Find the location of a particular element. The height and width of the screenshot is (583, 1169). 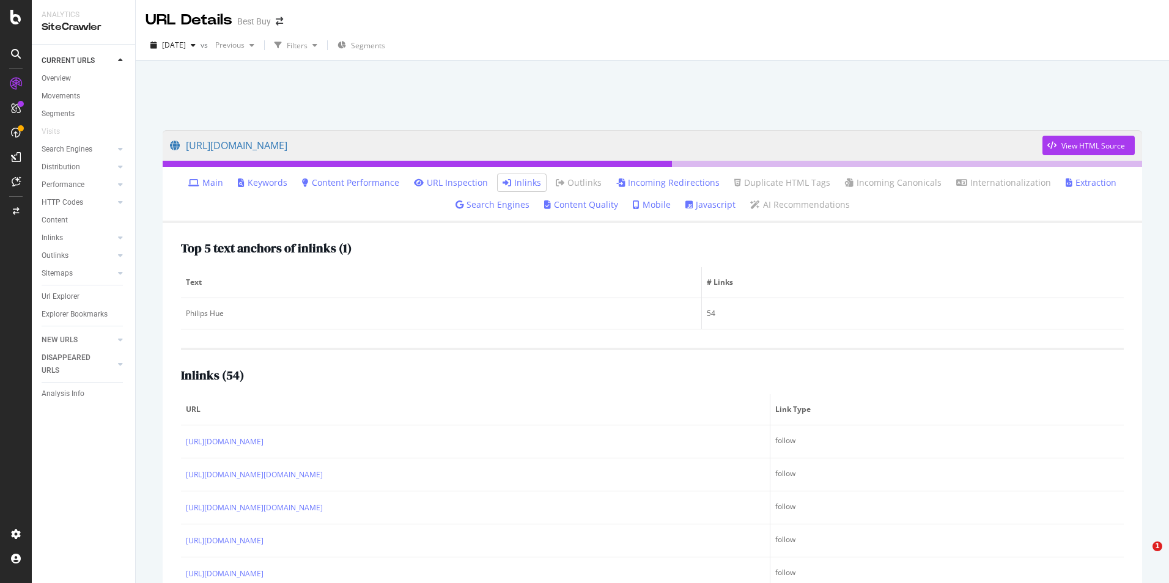

a: Content is located at coordinates (84, 220).